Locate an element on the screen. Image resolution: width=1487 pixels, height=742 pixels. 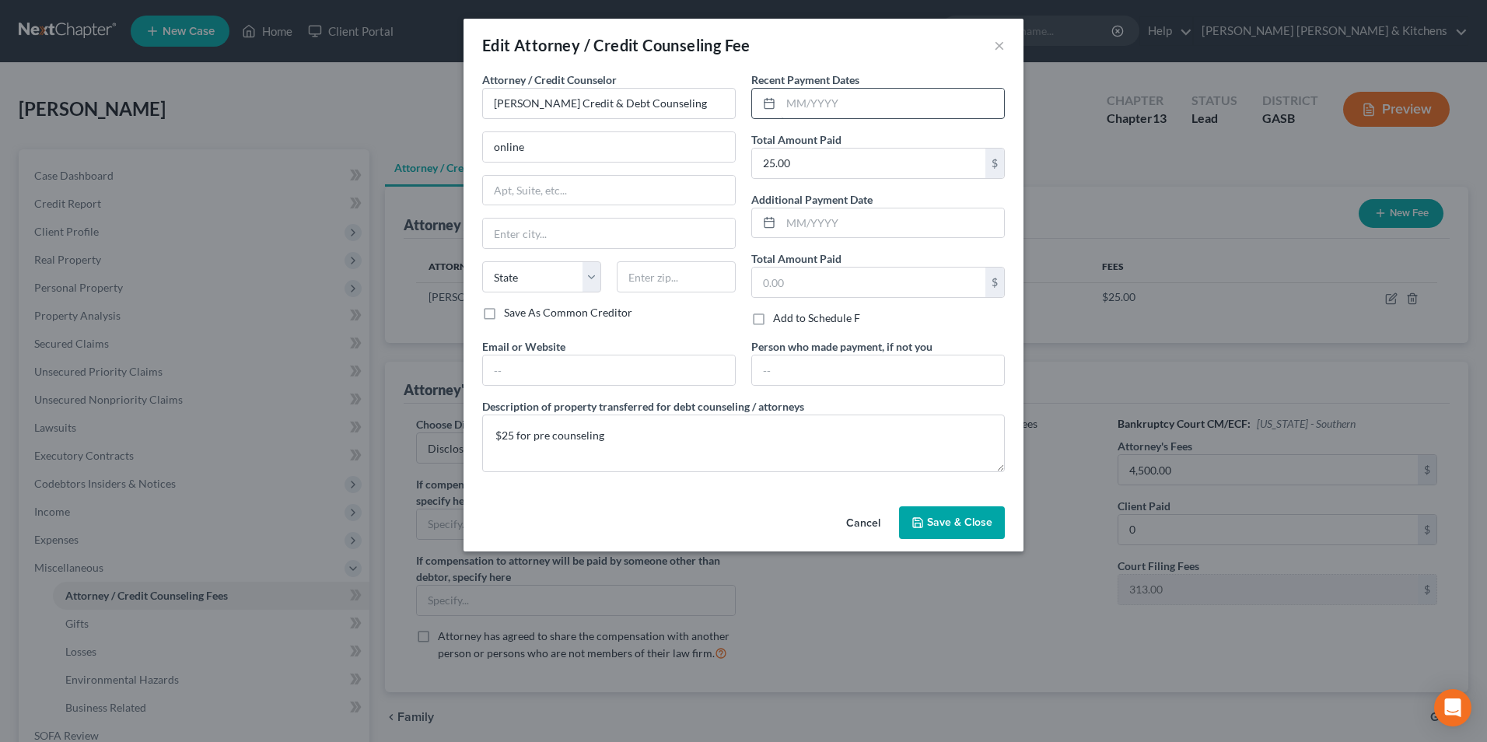
span: Save & Close is located at coordinates (960, 522).